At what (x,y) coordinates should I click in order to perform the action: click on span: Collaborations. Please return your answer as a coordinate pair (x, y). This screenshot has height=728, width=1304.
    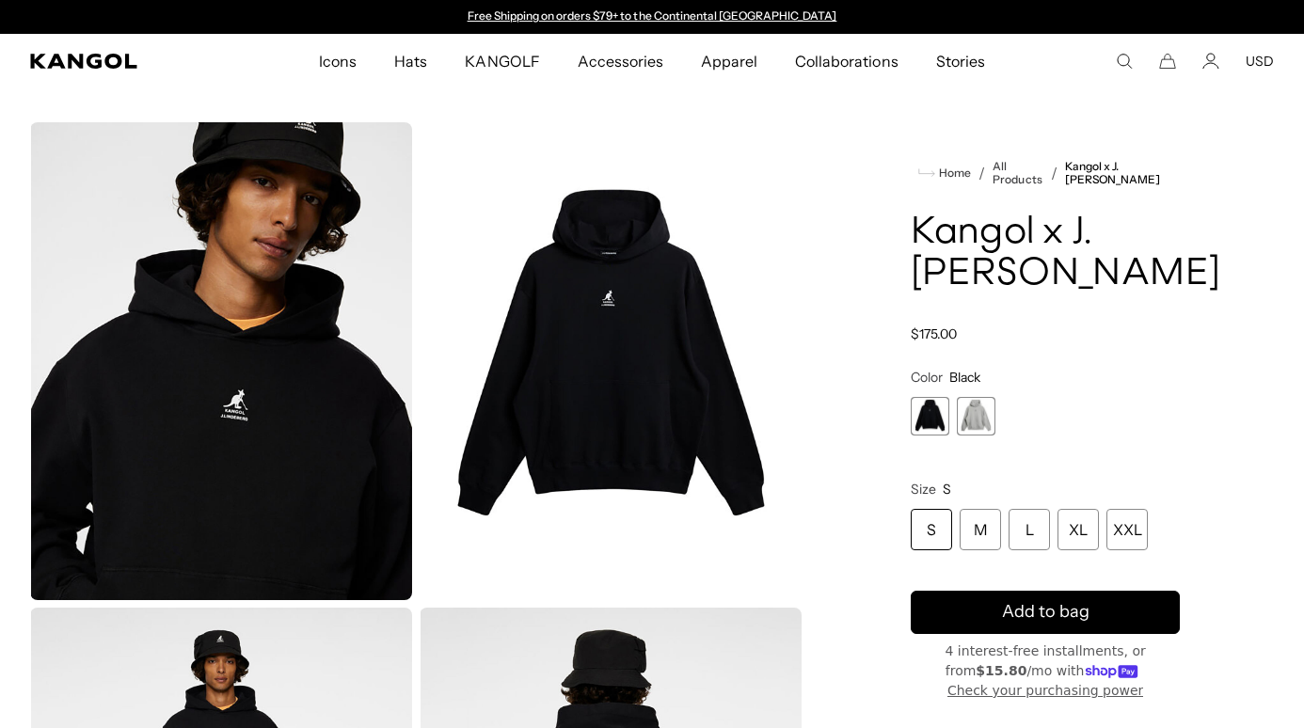
    Looking at the image, I should click on (846, 61).